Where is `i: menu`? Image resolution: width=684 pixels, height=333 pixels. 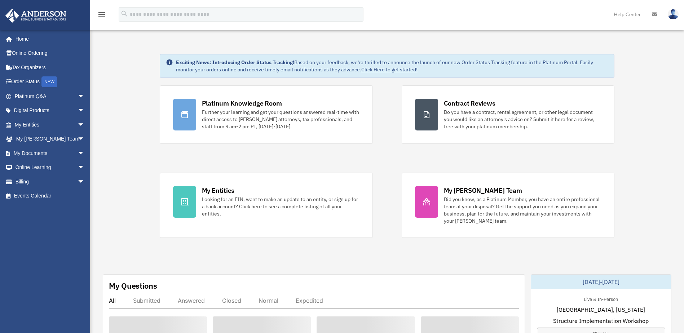 i: menu is located at coordinates (102, 14).